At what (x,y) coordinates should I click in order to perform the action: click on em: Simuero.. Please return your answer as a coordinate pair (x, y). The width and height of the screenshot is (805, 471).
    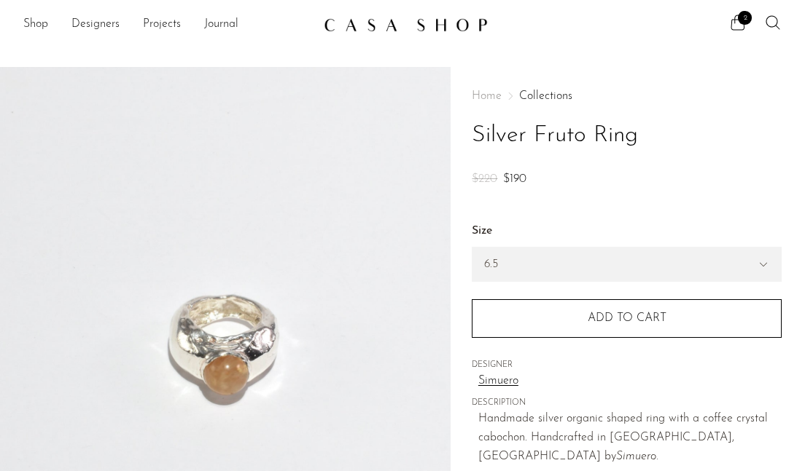
    Looking at the image, I should click on (637, 457).